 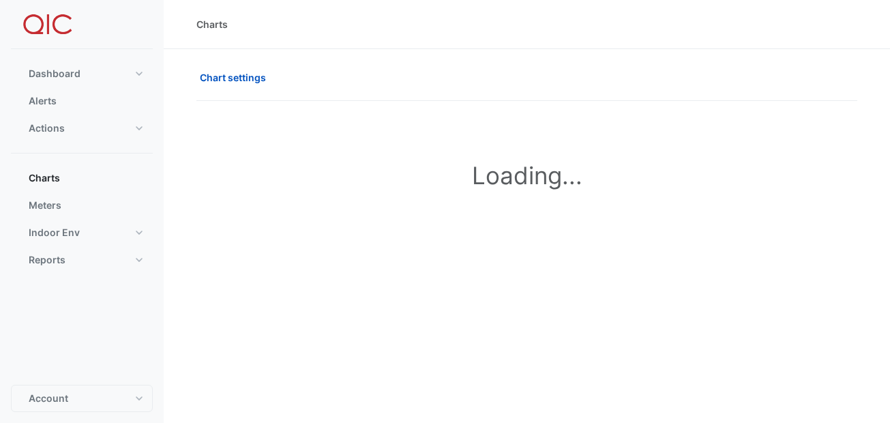 What do you see at coordinates (54, 233) in the screenshot?
I see `span: Indoor Env` at bounding box center [54, 233].